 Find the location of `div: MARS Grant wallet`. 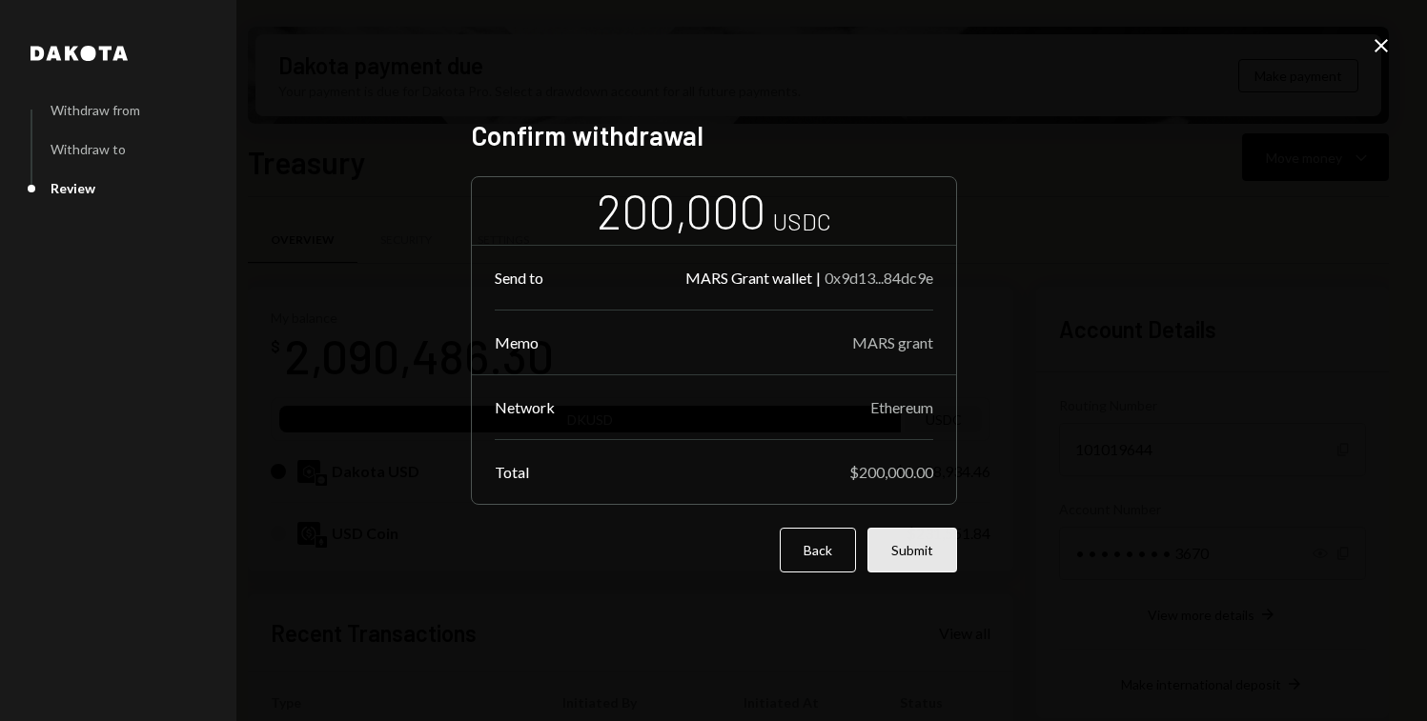

div: MARS Grant wallet is located at coordinates (748, 277).